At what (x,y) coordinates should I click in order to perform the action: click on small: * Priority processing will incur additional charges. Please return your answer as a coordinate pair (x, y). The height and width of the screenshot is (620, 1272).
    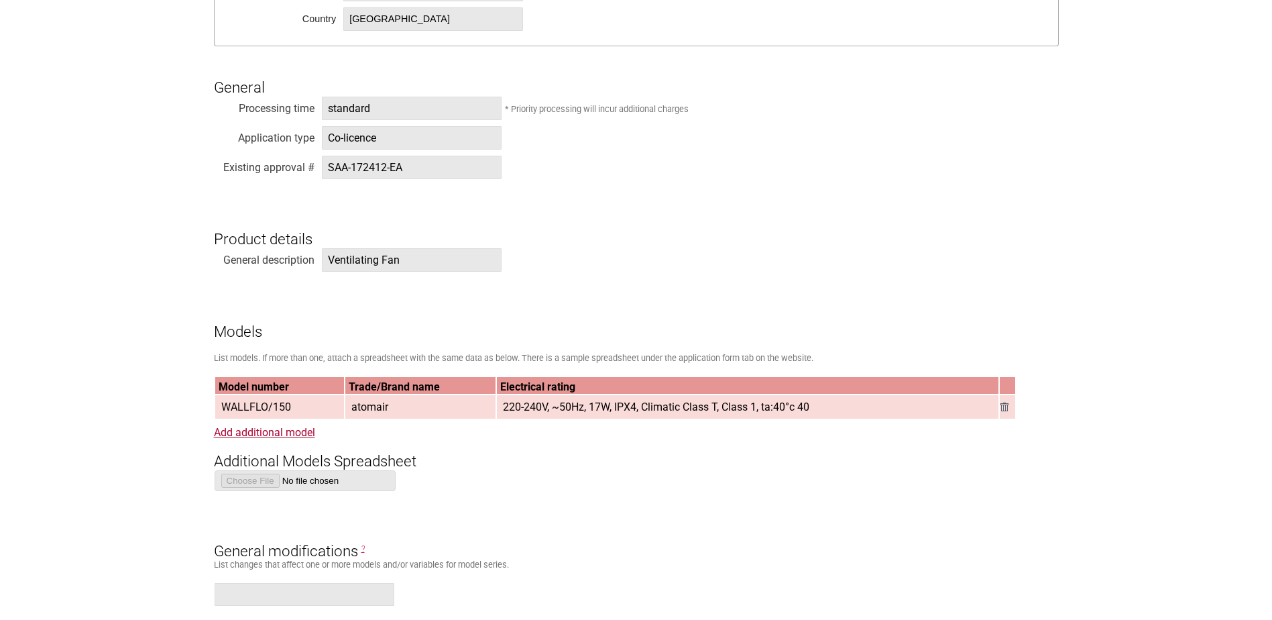
    Looking at the image, I should click on (597, 109).